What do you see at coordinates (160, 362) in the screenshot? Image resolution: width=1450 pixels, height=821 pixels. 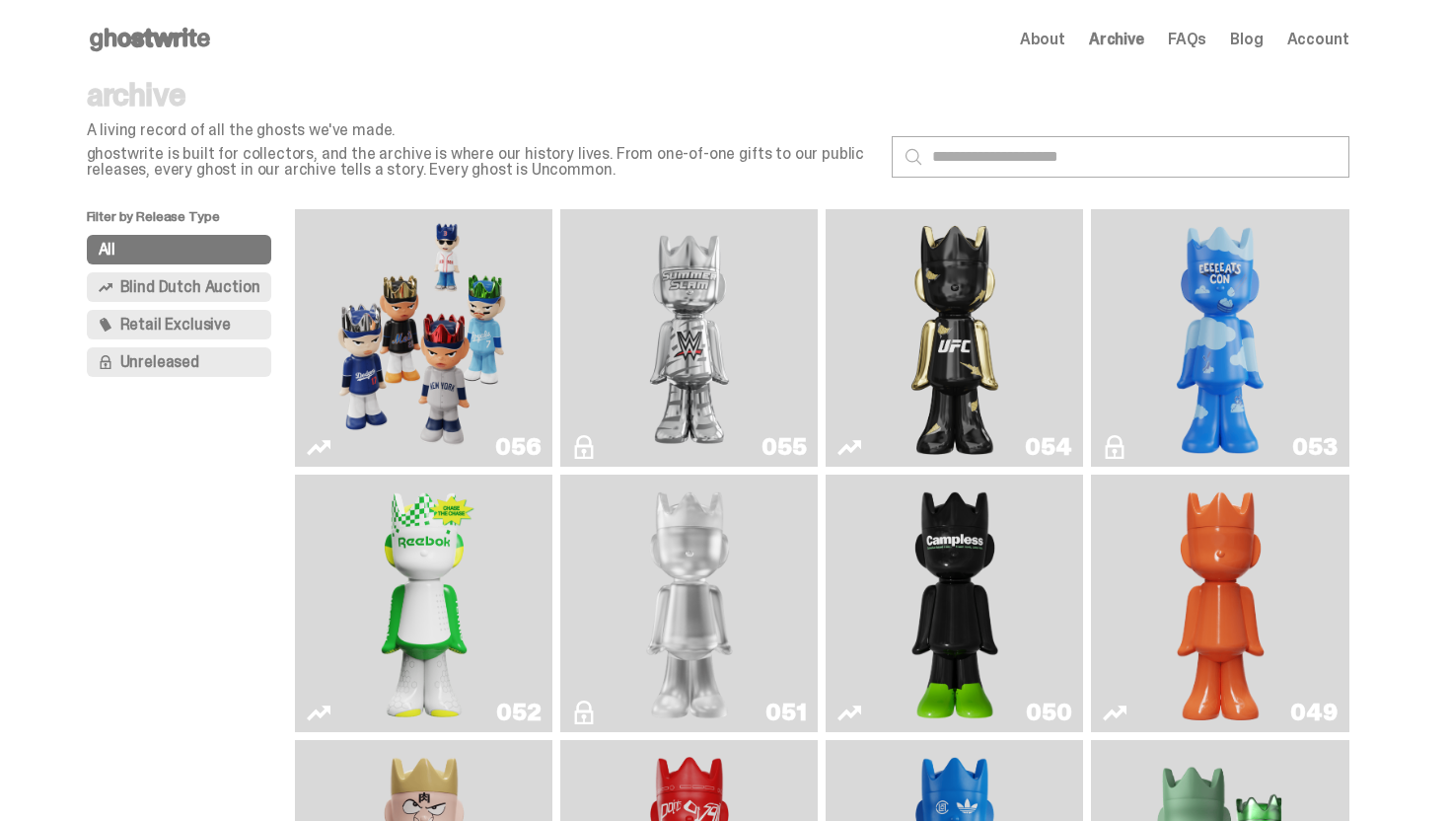 I see `span: Unreleased` at bounding box center [160, 362].